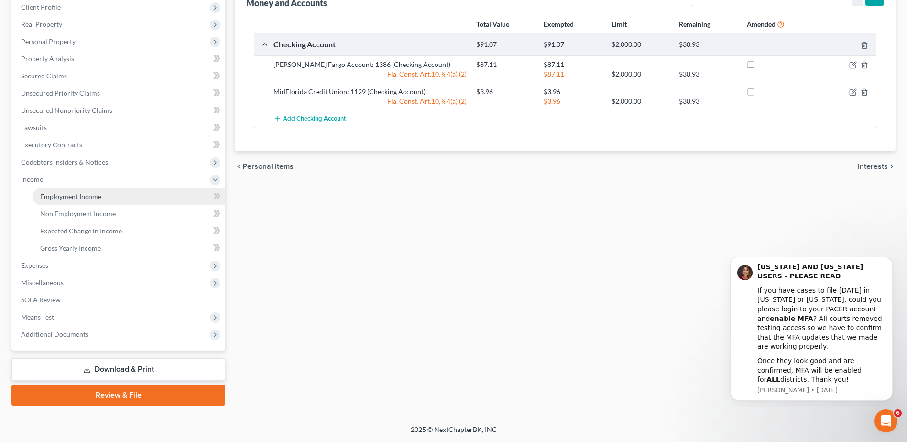  I want to click on button: chevron_left Personal Items, so click(264, 166).